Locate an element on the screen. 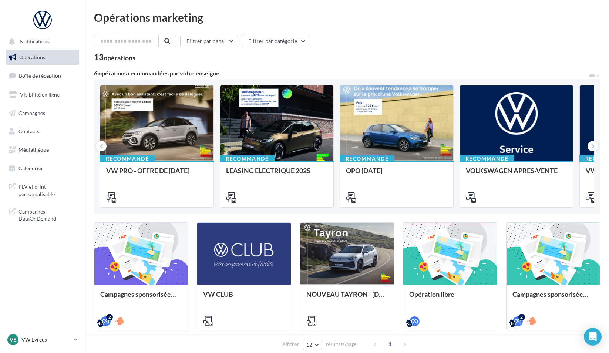 The width and height of the screenshot is (609, 353). a: VE VW Evreux is located at coordinates (43, 340).